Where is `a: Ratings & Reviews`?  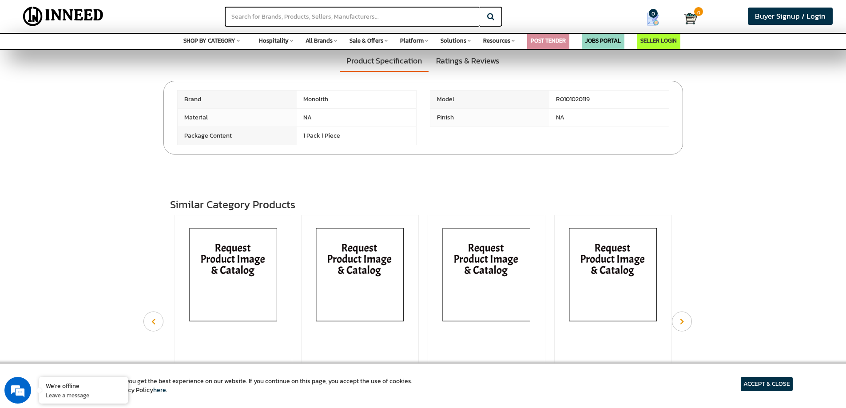
a: Ratings & Reviews is located at coordinates (468, 61).